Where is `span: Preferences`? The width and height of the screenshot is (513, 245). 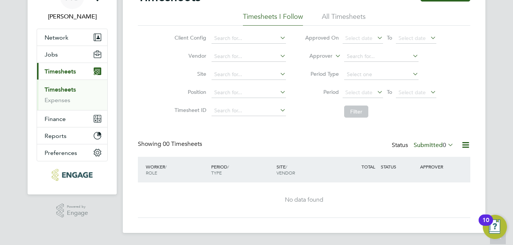
span: Preferences is located at coordinates (61, 153).